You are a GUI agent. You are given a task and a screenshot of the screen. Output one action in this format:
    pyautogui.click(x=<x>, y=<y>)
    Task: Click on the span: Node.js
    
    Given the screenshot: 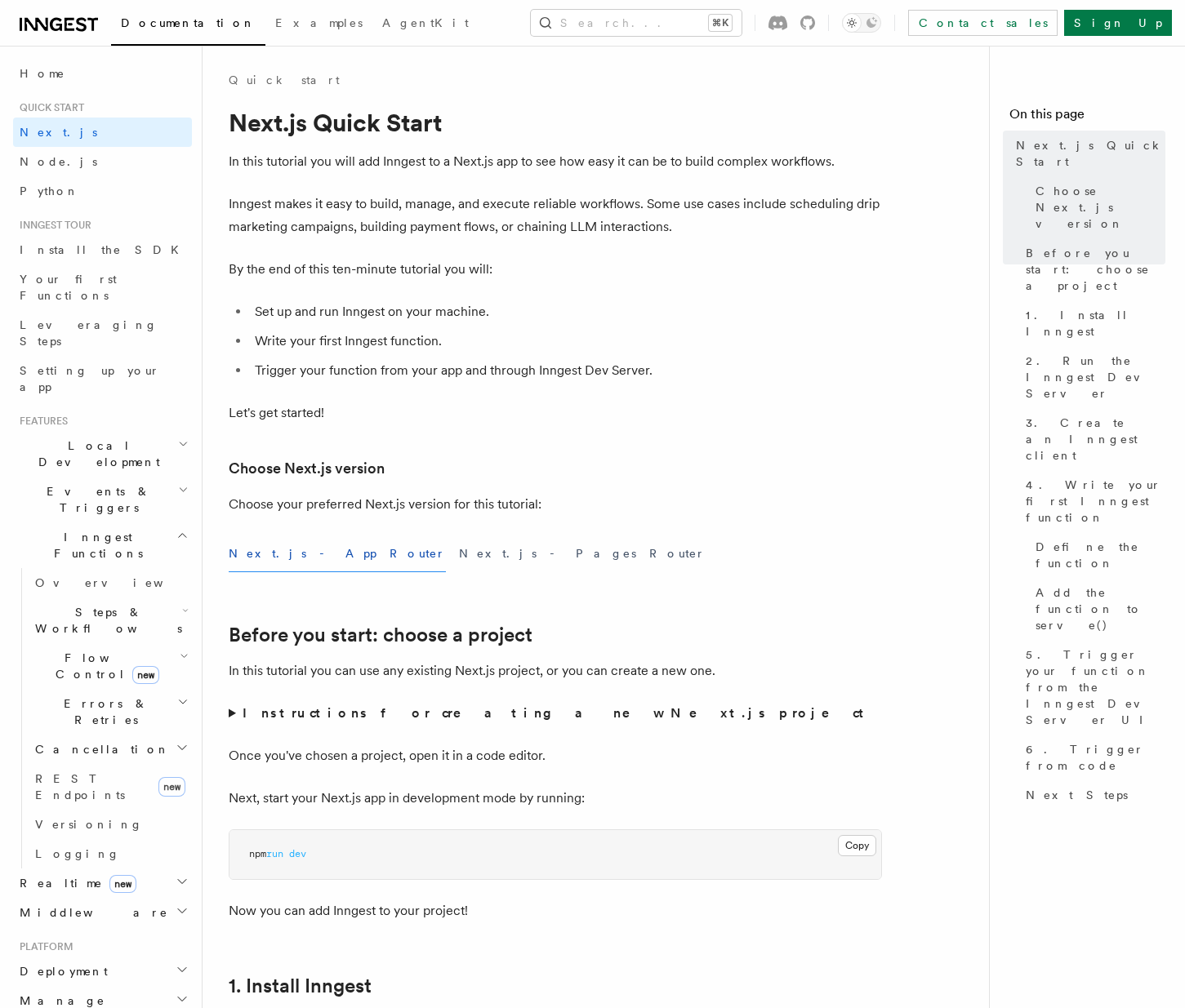 What is the action you would take?
    pyautogui.click(x=58, y=162)
    